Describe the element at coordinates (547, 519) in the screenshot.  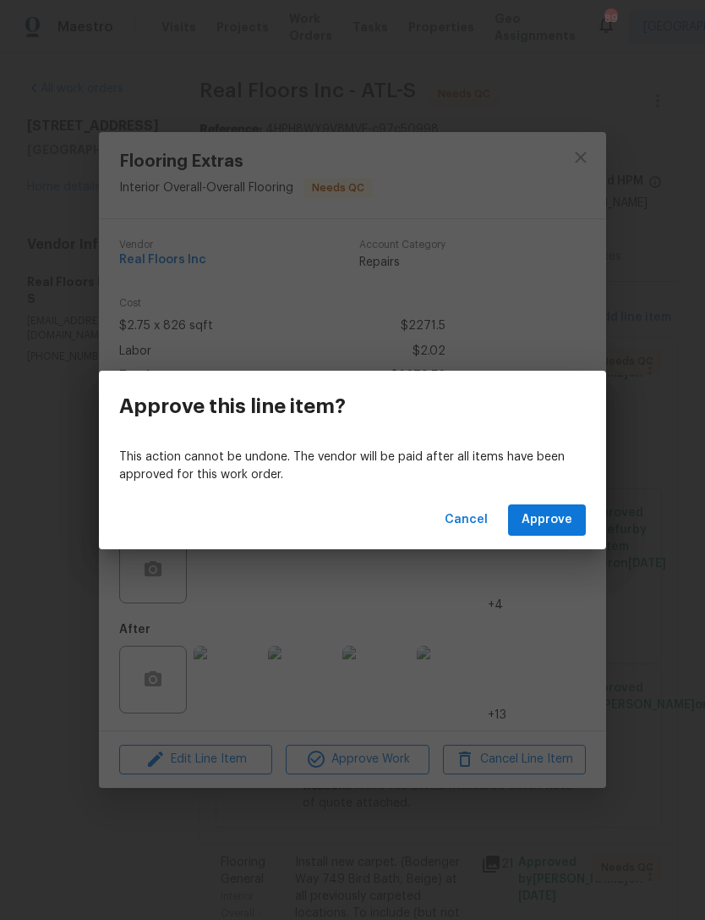
I see `button: Approve` at that location.